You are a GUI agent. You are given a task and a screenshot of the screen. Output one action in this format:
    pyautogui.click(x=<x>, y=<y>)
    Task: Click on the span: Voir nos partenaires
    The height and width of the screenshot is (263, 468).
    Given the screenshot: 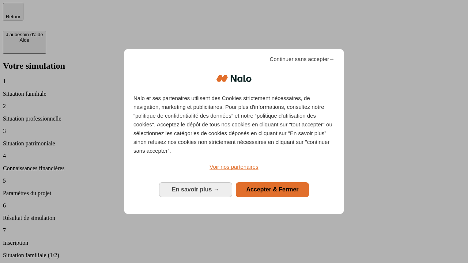 What is the action you would take?
    pyautogui.click(x=233, y=167)
    